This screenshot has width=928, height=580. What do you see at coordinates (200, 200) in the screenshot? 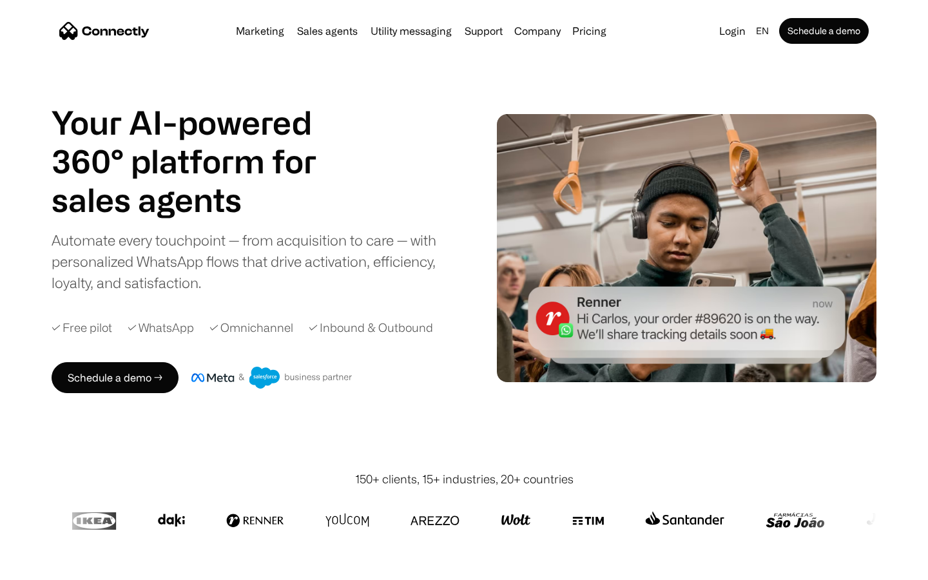
I see `h1: sales agents` at bounding box center [200, 200].